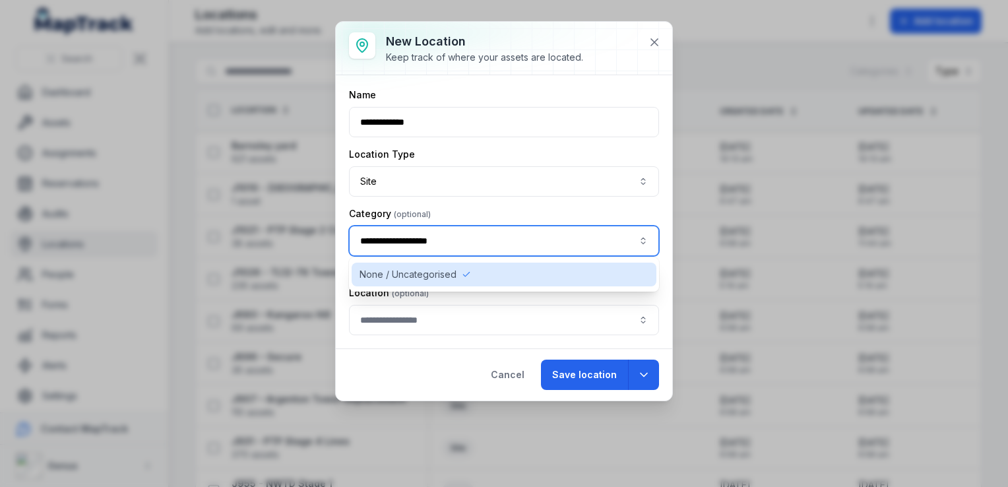  Describe the element at coordinates (408, 274) in the screenshot. I see `span: None / Uncategorised` at that location.